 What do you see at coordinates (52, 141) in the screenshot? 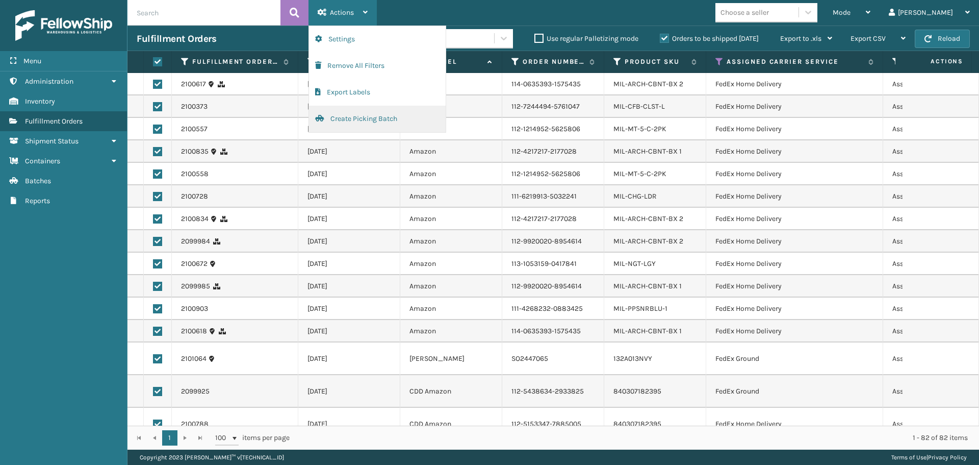
I see `span: Shipment Status` at bounding box center [52, 141].